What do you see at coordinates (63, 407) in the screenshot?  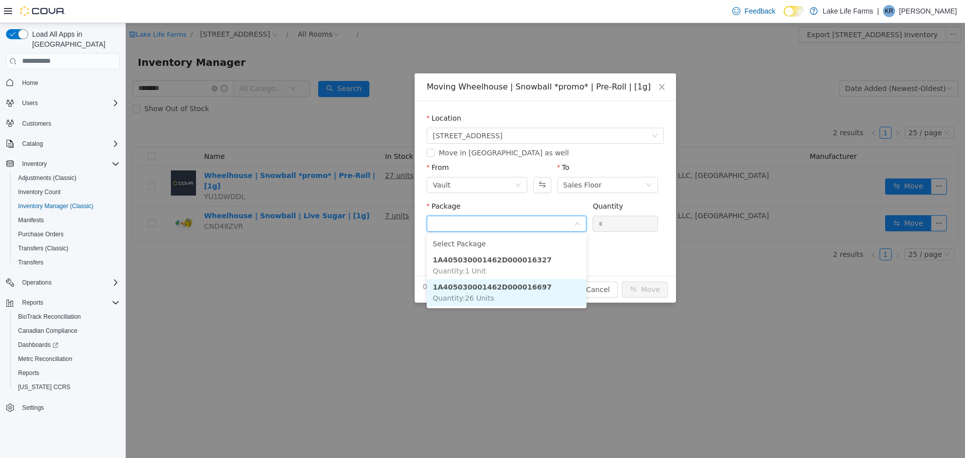 I see `button: Settings` at bounding box center [63, 407].